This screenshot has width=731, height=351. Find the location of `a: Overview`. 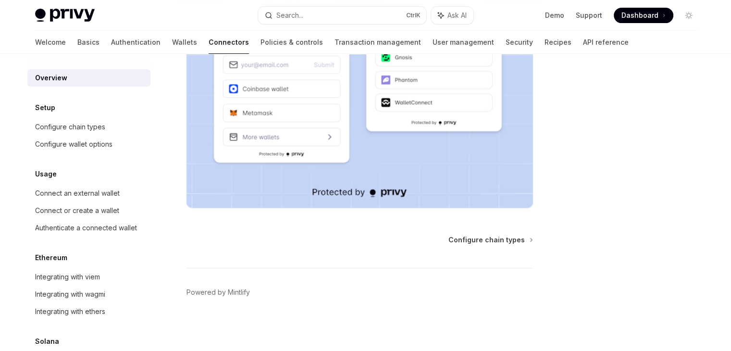

a: Overview is located at coordinates (89, 78).